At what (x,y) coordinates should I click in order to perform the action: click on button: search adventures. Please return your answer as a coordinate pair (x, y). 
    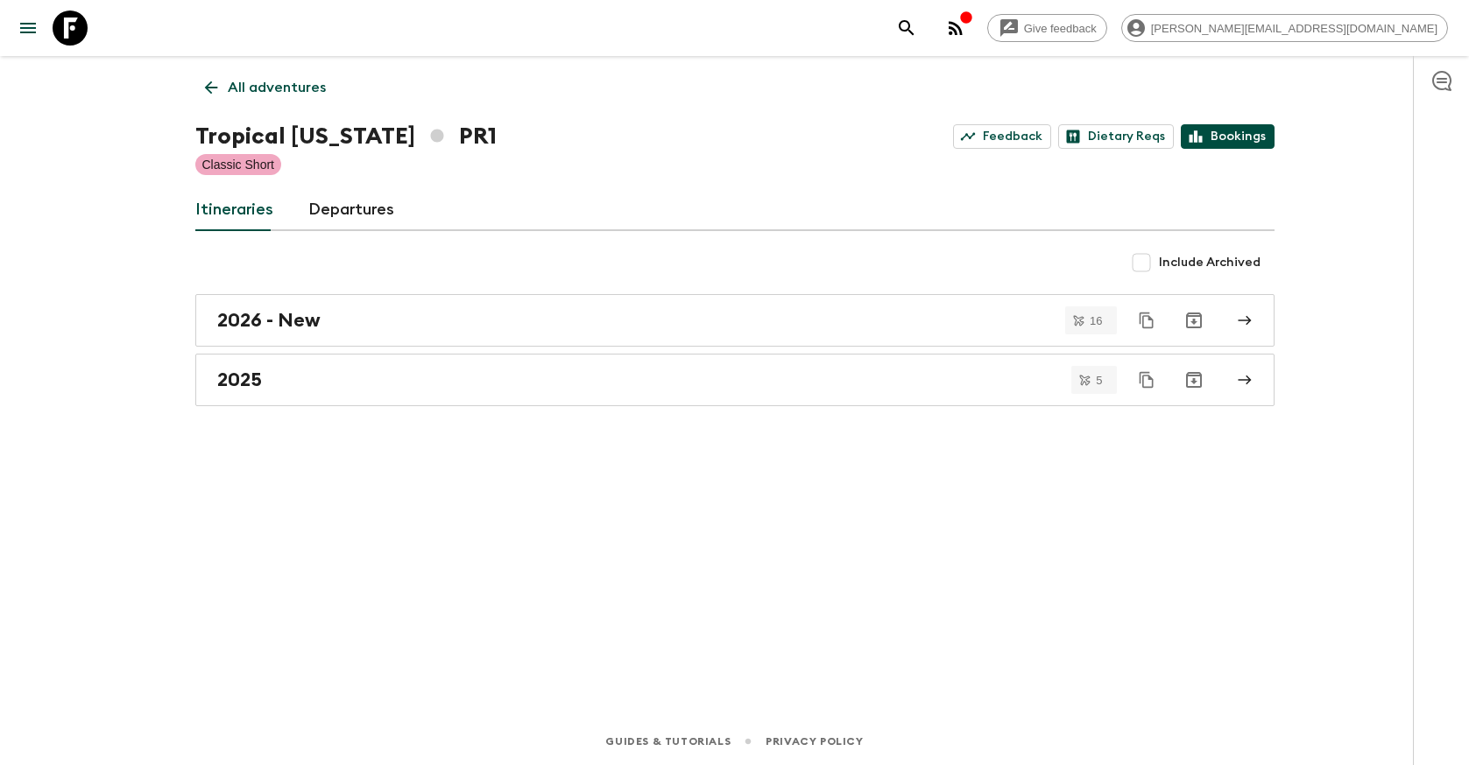
    Looking at the image, I should click on (906, 28).